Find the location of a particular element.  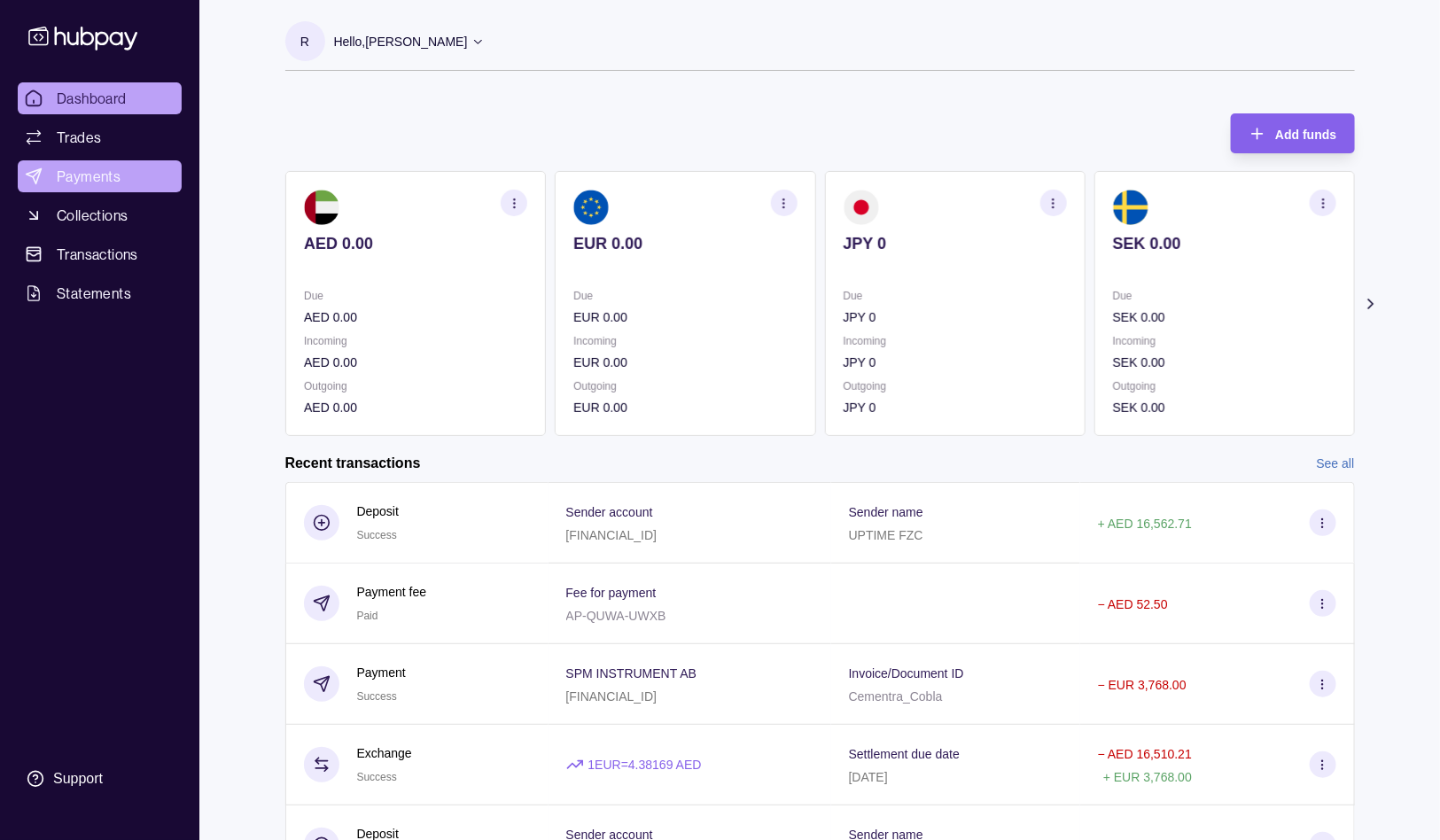

a: Statements is located at coordinates (99, 294).